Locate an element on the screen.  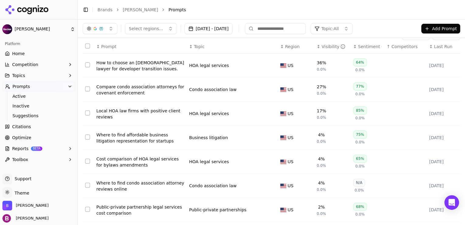
div: ↕Region is located at coordinates (296, 46).